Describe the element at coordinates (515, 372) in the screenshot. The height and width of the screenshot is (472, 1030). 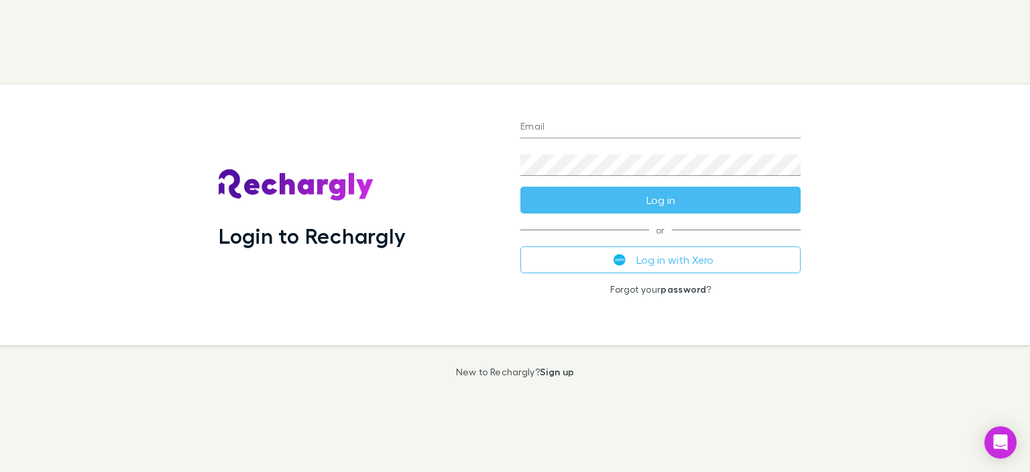
I see `p: New to Rechargly?` at that location.